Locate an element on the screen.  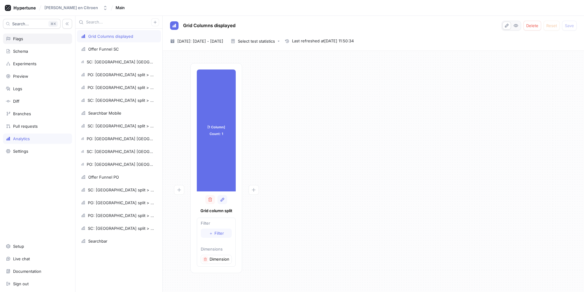
div: Grid Columns displayed is located at coordinates (111, 36).